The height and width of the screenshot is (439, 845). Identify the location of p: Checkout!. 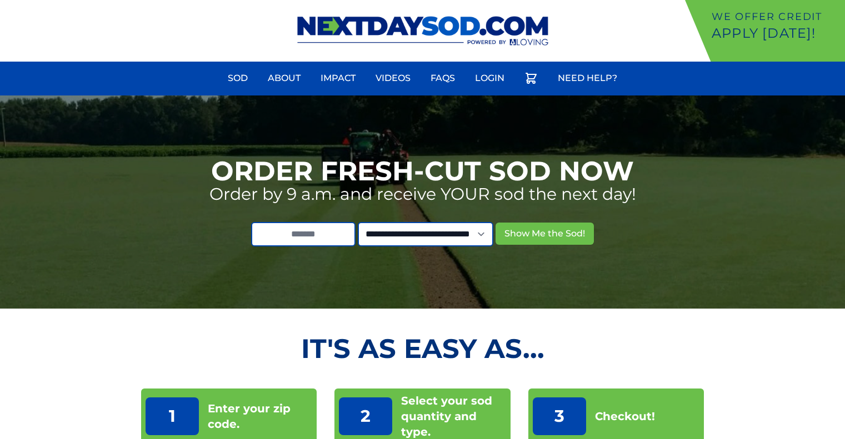
(625, 417).